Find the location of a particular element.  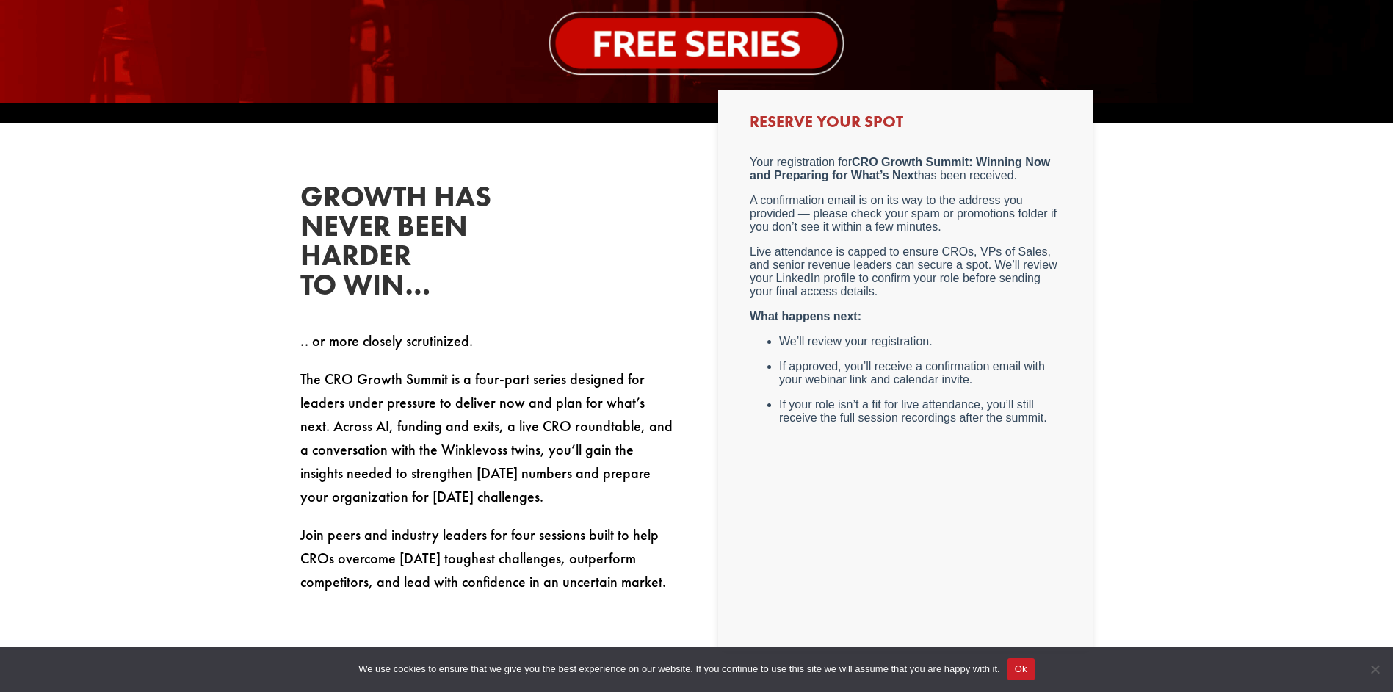

span: We use cookies to ensure that we give you the best experience on our website. If you continue to ... is located at coordinates (678, 669).